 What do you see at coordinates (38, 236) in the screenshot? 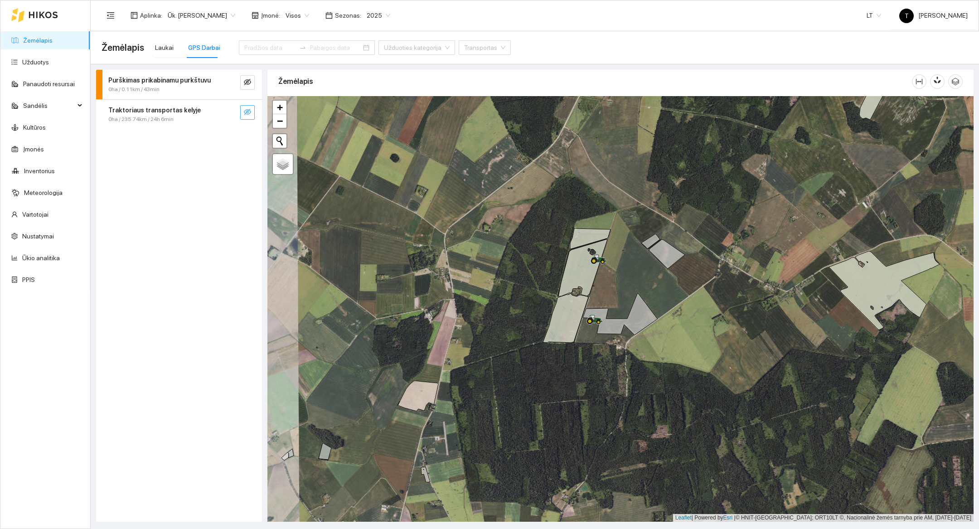
I see `a: Nustatymai` at bounding box center [38, 236].